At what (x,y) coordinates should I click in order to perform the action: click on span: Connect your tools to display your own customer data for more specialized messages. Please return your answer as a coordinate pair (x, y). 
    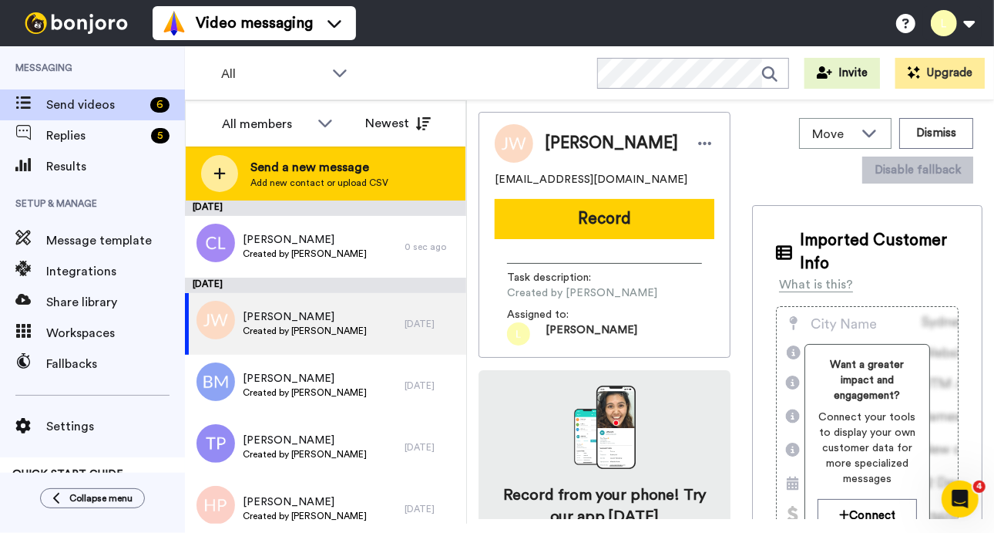
    Looking at the image, I should click on (867, 448).